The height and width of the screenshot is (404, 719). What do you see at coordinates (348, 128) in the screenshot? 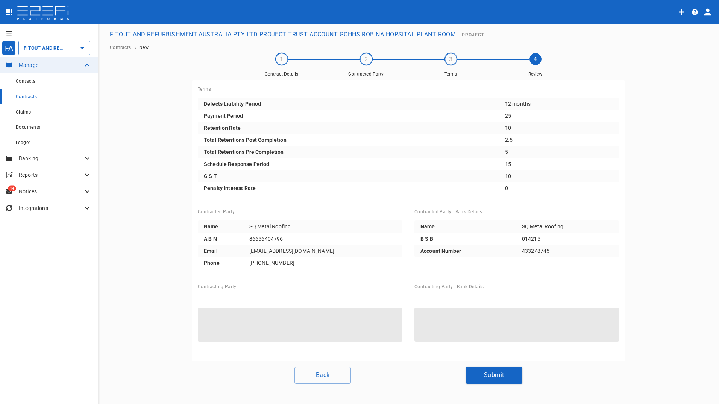
I see `p: Retention Rate` at bounding box center [348, 128].